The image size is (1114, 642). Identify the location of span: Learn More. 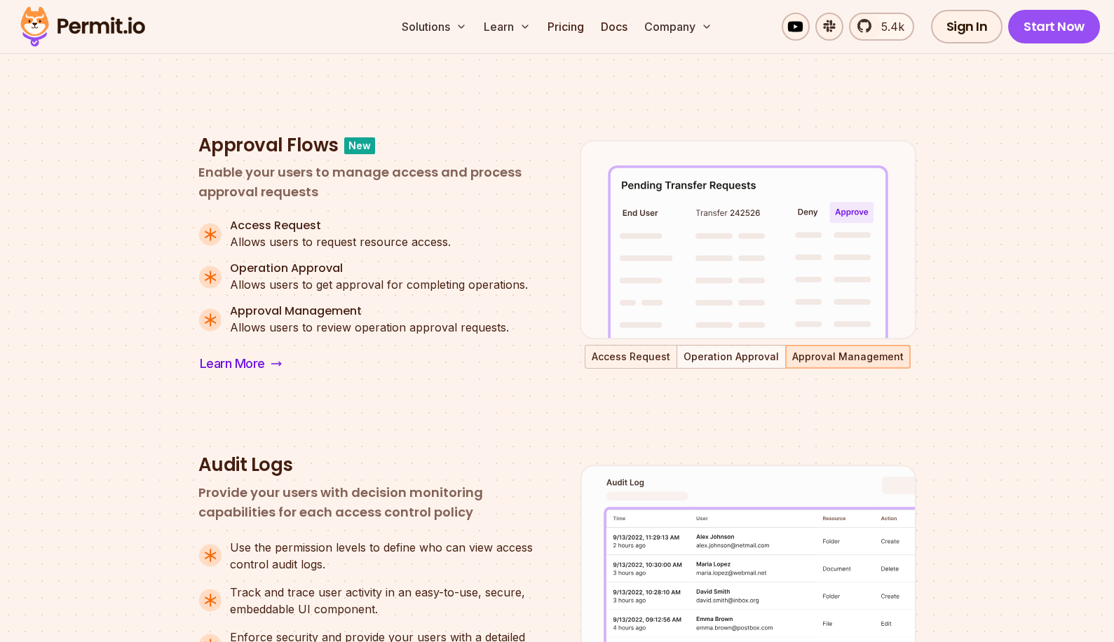
(232, 364).